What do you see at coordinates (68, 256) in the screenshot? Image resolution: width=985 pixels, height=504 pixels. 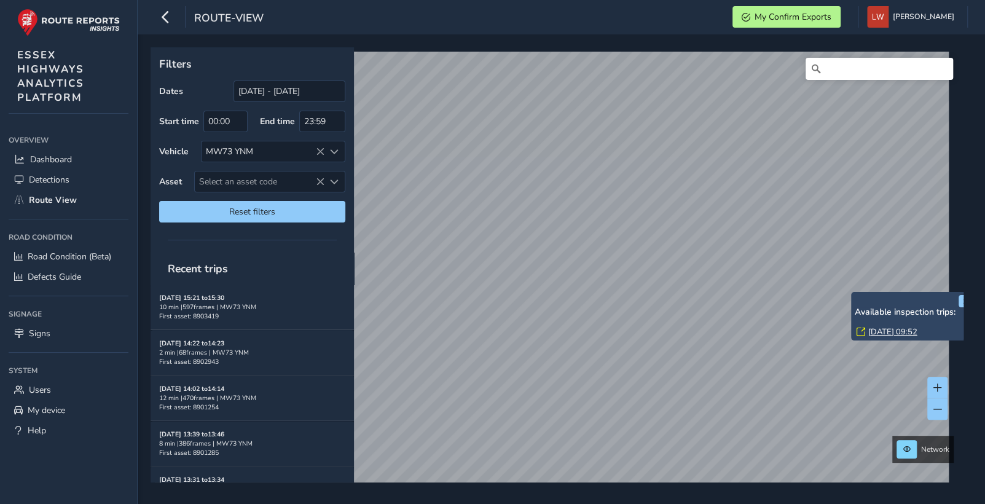 I see `a: Road Condition (Beta)` at bounding box center [68, 256].